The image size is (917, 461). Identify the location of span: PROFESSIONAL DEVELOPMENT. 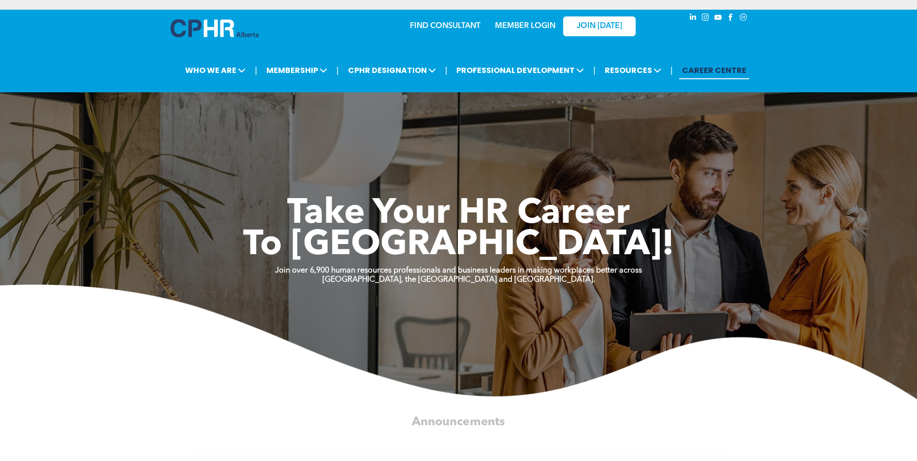
(520, 70).